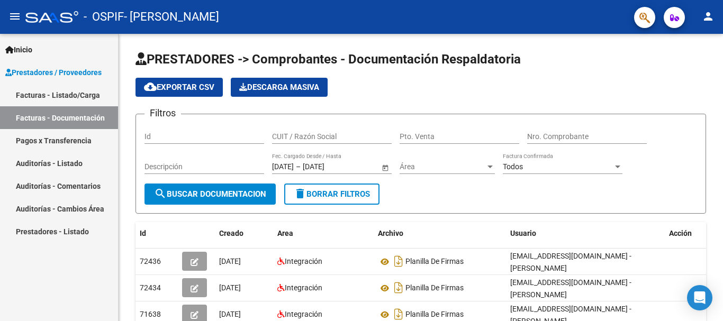 The height and width of the screenshot is (321, 723). What do you see at coordinates (443, 167) in the screenshot?
I see `span: Área` at bounding box center [443, 167].